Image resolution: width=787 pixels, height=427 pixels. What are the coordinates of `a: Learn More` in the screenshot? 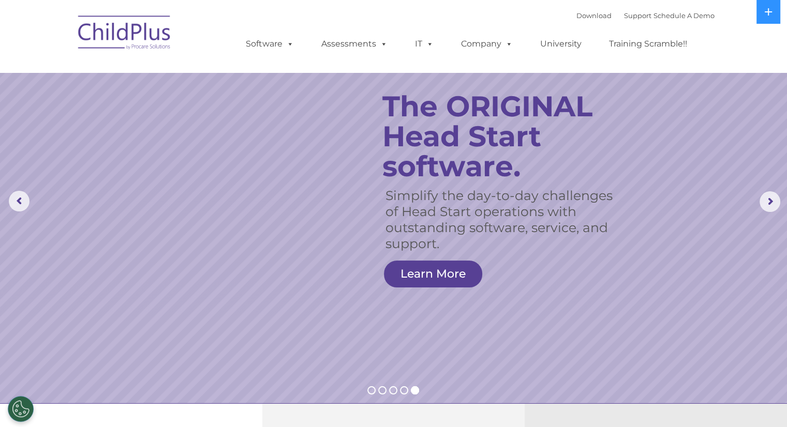 It's located at (433, 274).